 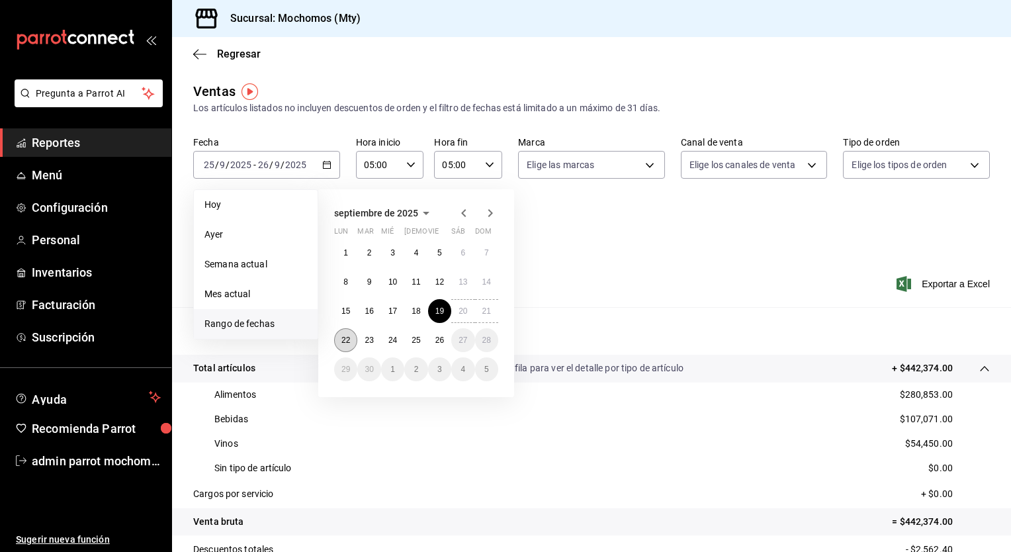 What do you see at coordinates (443, 234) in the screenshot?
I see `abbr: jueves` at bounding box center [443, 234].